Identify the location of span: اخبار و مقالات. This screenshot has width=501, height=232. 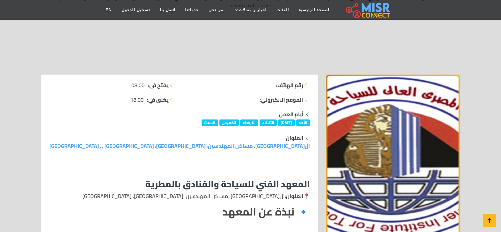
(253, 10).